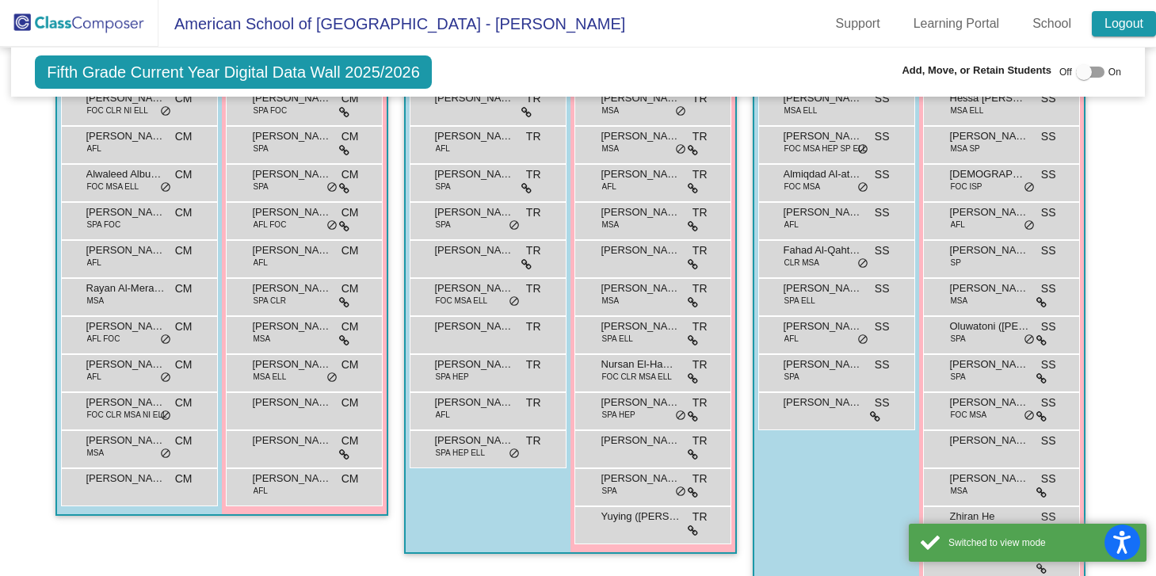 This screenshot has height=576, width=1156. Describe the element at coordinates (956, 24) in the screenshot. I see `a: Learning Portal` at that location.